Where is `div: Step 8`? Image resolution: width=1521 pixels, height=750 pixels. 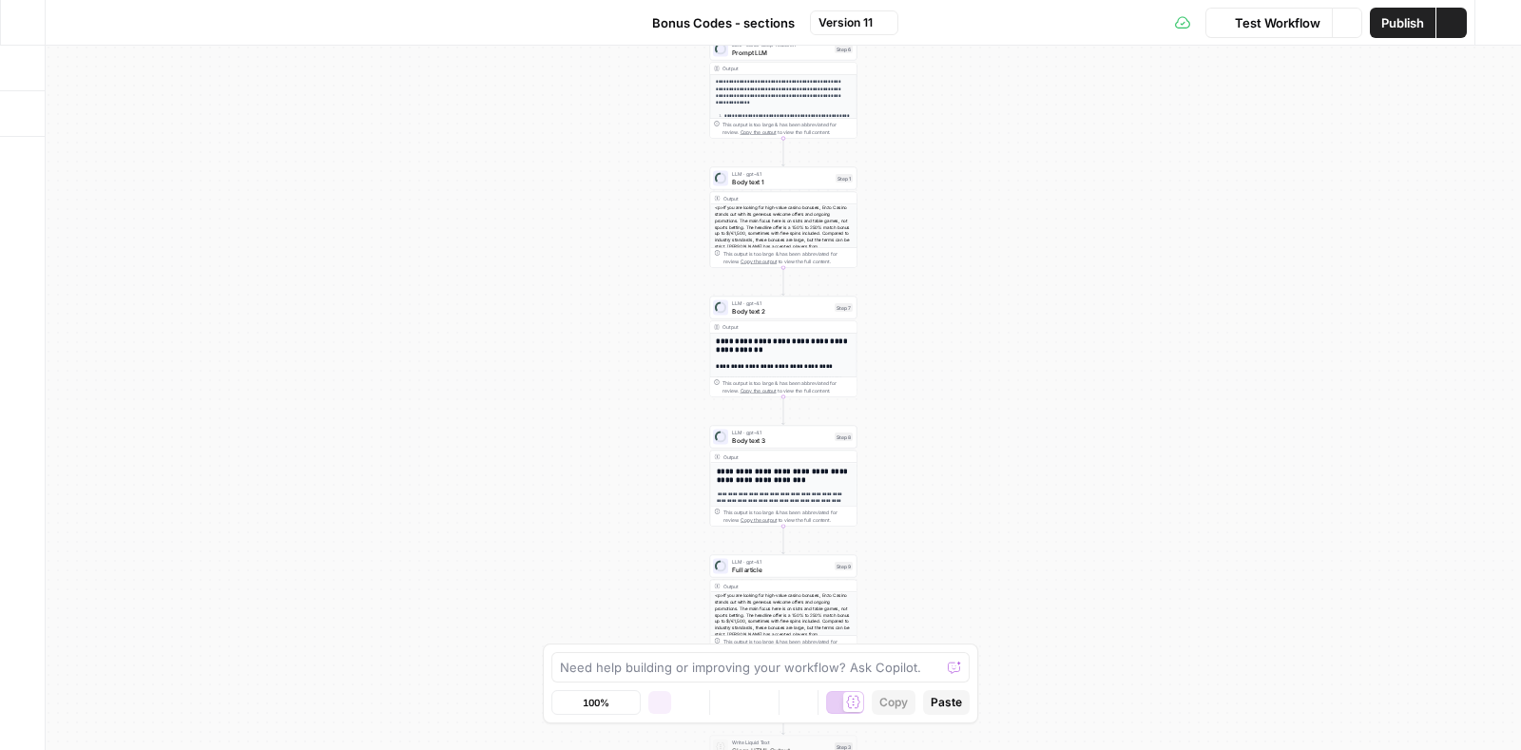
div: Step 8 is located at coordinates (843, 436).